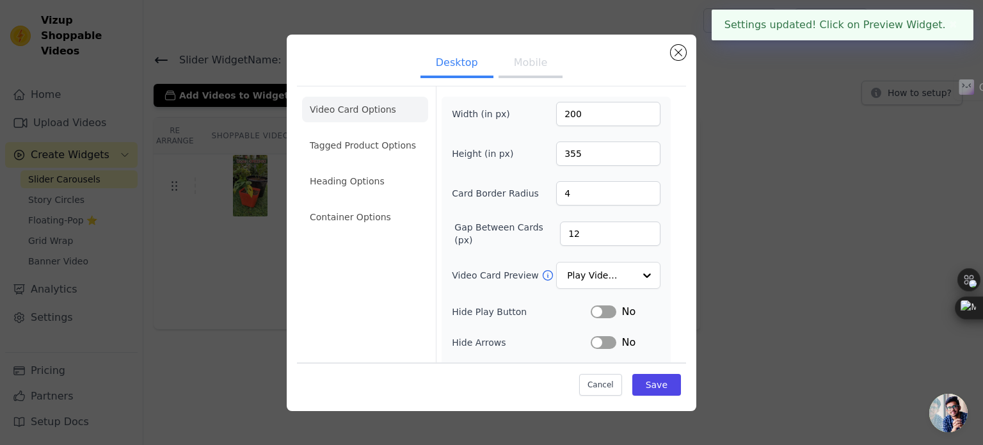 The width and height of the screenshot is (983, 445). I want to click on a: Open chat, so click(948, 413).